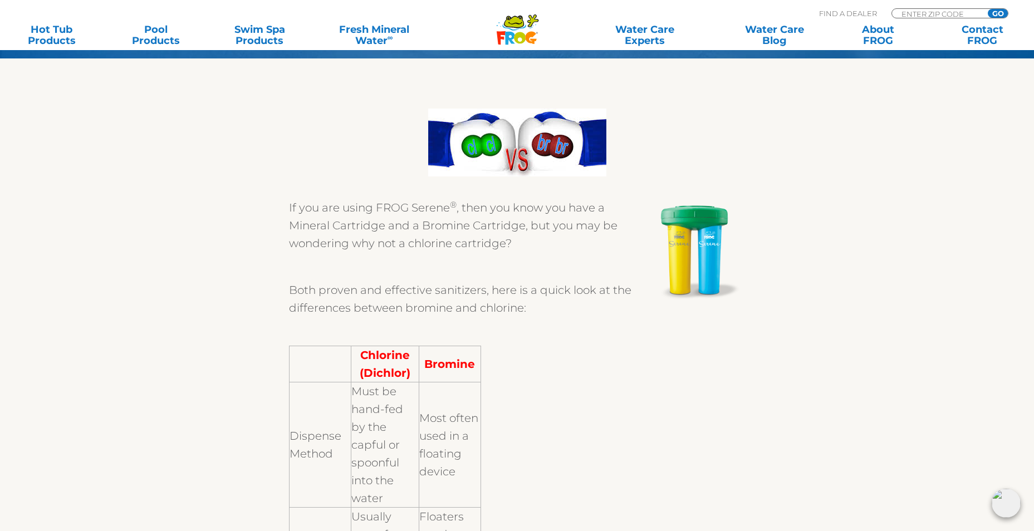 Image resolution: width=1034 pixels, height=531 pixels. What do you see at coordinates (517, 226) in the screenshot?
I see `p: If you are using FROG Serene , then you know you have a Mineral Cartridge and a Bromine Cartridge...` at bounding box center [517, 226].